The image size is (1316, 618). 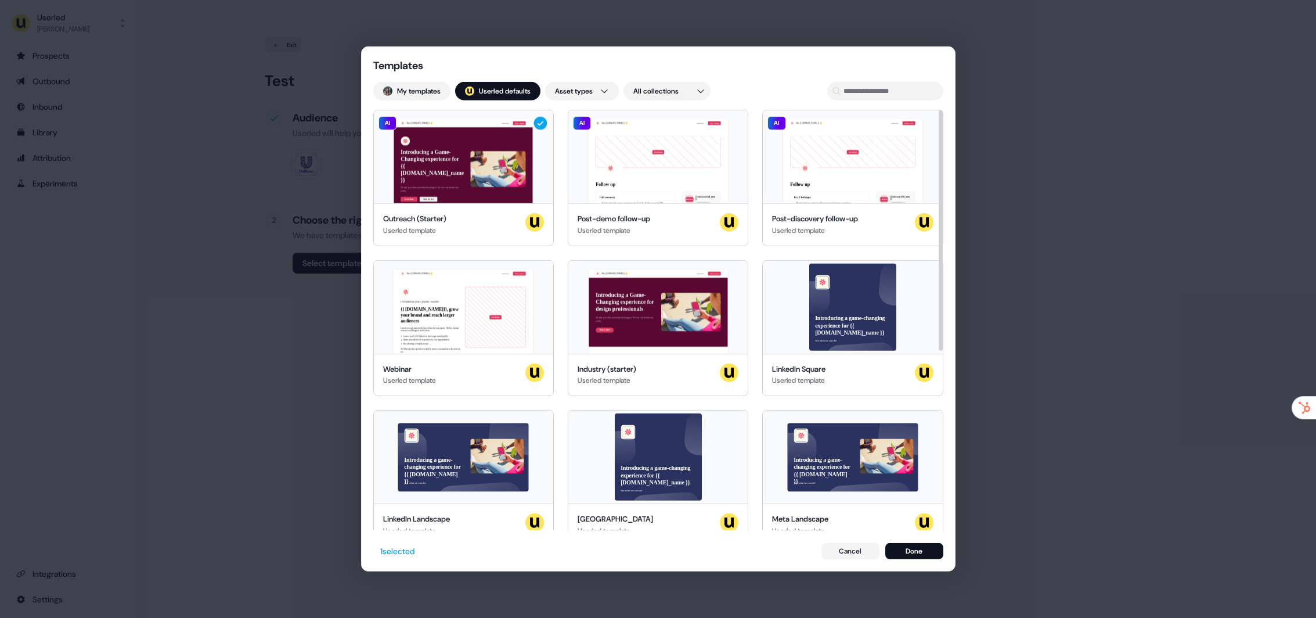 What do you see at coordinates (914, 551) in the screenshot?
I see `button: Done` at bounding box center [914, 551].